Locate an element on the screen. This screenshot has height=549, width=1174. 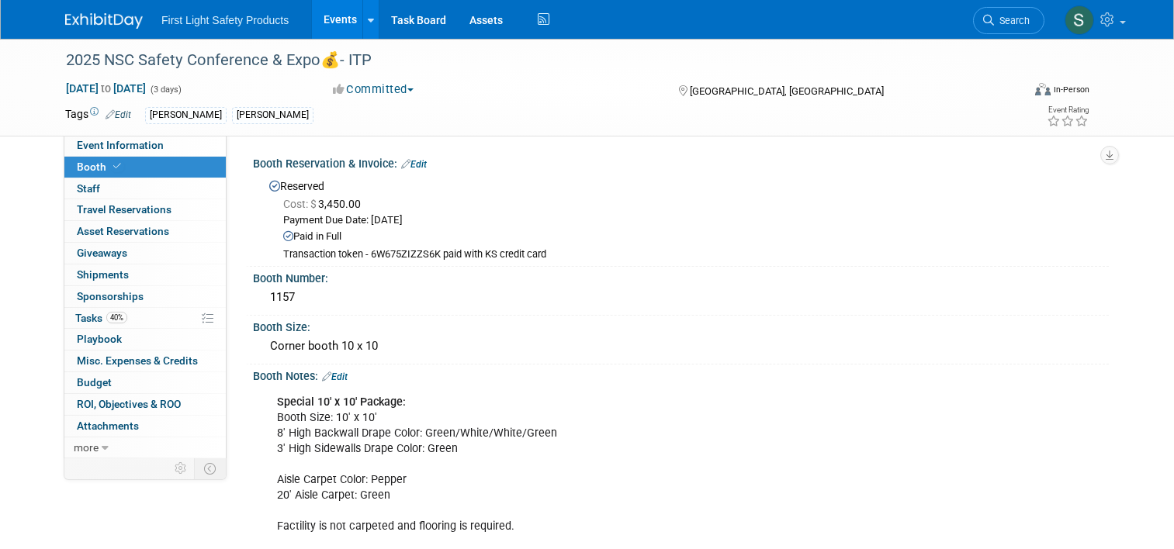
td: Toggle Event Tabs is located at coordinates (210, 469).